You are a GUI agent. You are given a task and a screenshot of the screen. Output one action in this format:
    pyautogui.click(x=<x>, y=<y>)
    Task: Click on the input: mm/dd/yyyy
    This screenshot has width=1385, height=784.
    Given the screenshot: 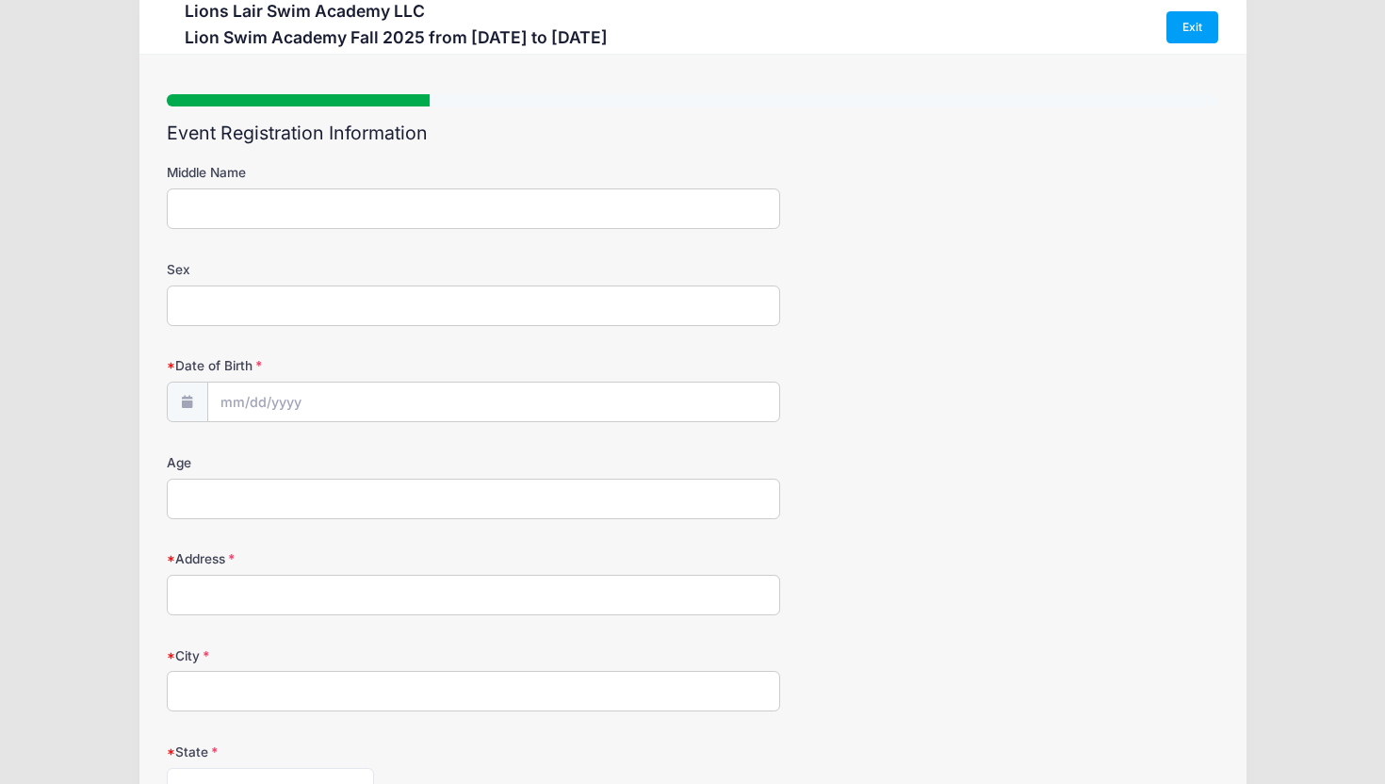 What is the action you would take?
    pyautogui.click(x=494, y=401)
    